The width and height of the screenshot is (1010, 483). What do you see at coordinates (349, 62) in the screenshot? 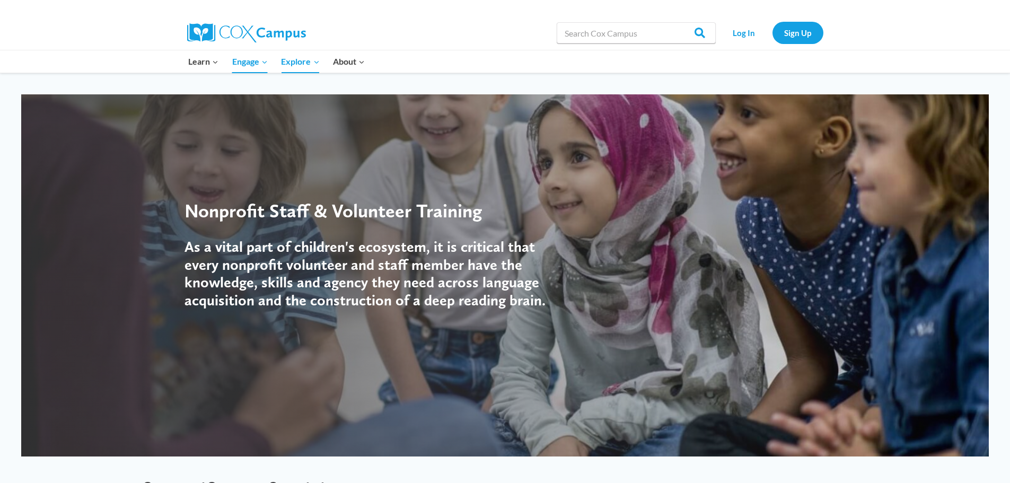
I see `span: About` at bounding box center [349, 62].